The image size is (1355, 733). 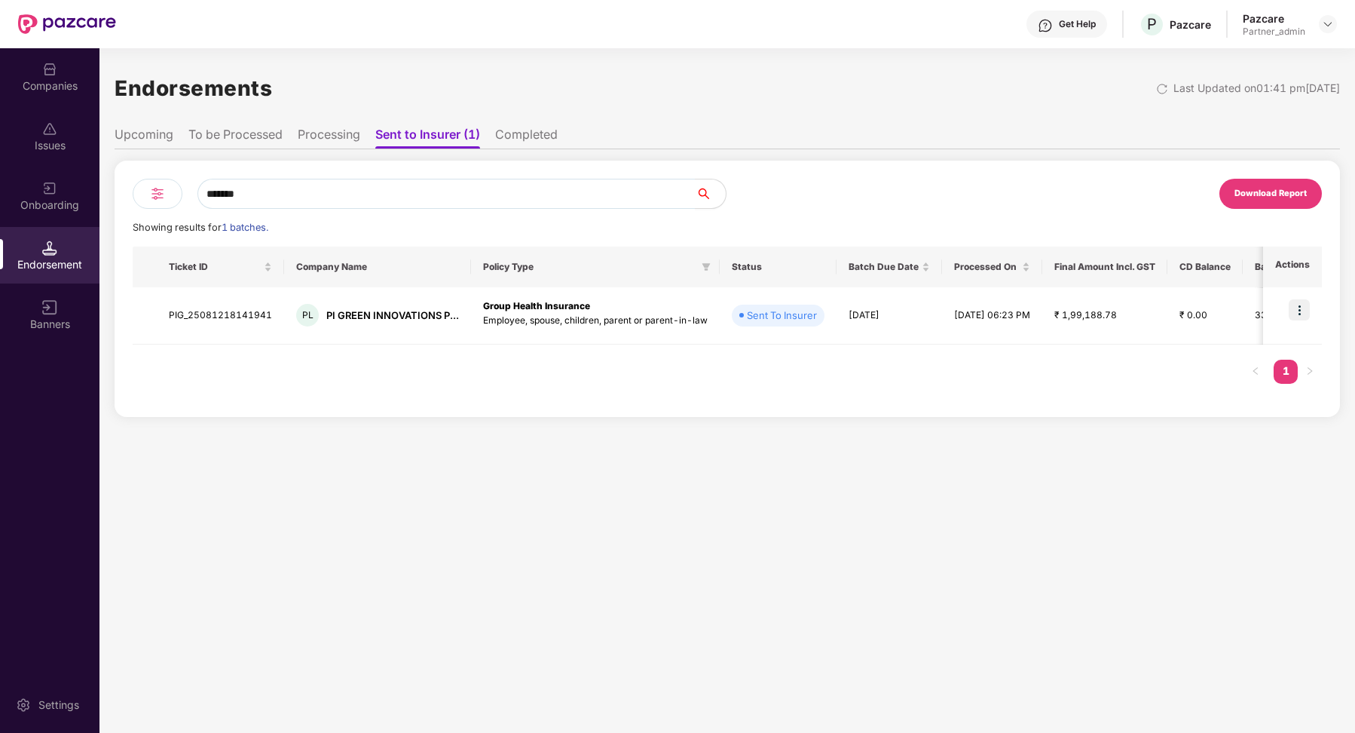 I want to click on li: Processing, so click(x=329, y=137).